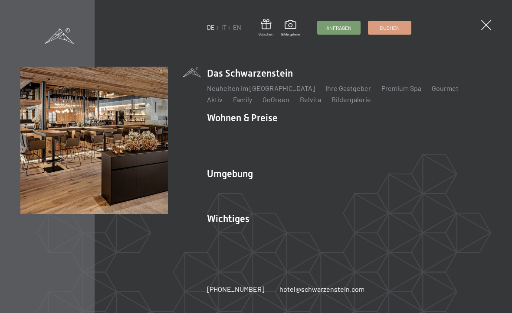 Image resolution: width=512 pixels, height=313 pixels. I want to click on a: hotel@schwarzenstein.com, so click(322, 290).